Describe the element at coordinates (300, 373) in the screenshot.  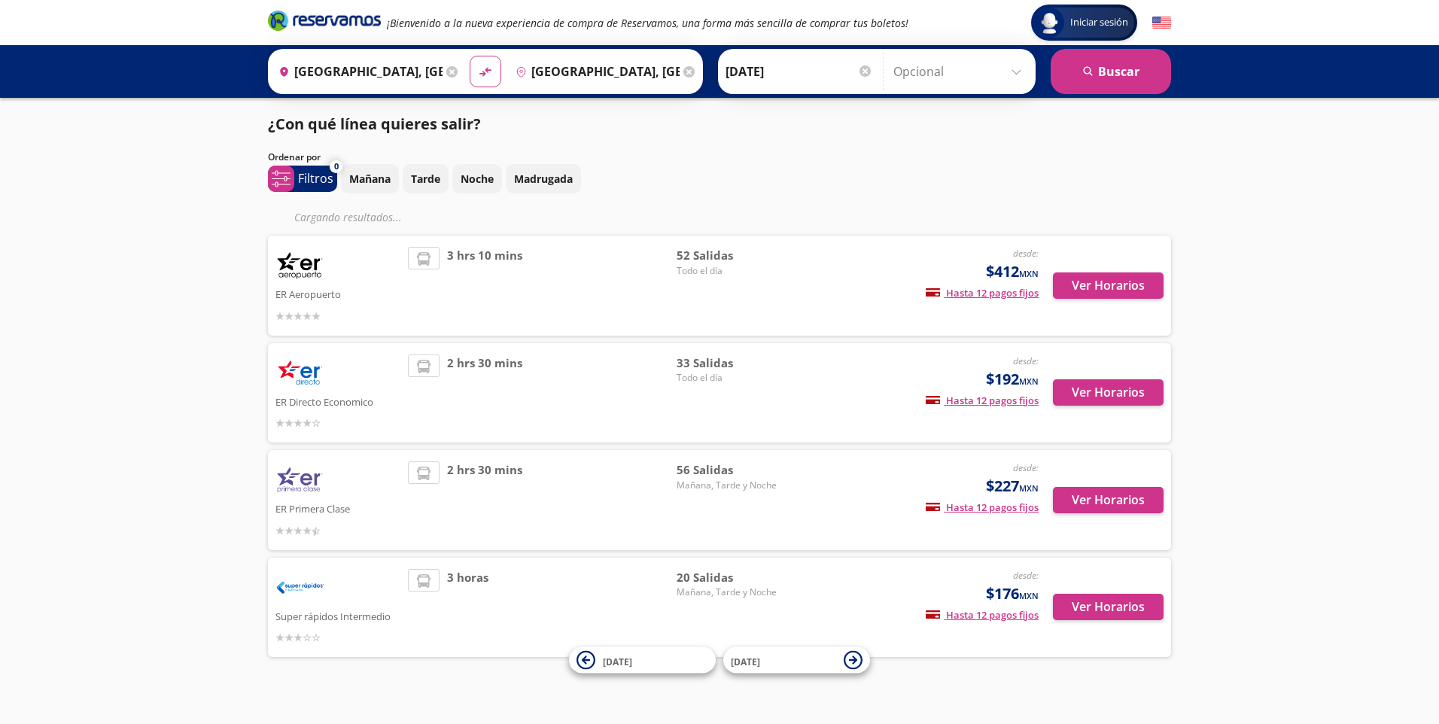
I see `img: ER Directo Economico` at that location.